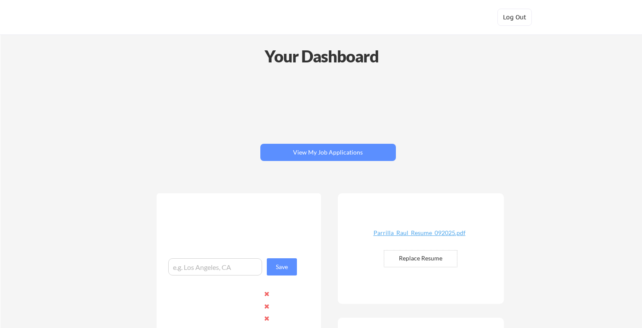  What do you see at coordinates (215, 267) in the screenshot?
I see `input: e.g. Los Angeles, CA` at bounding box center [215, 267].